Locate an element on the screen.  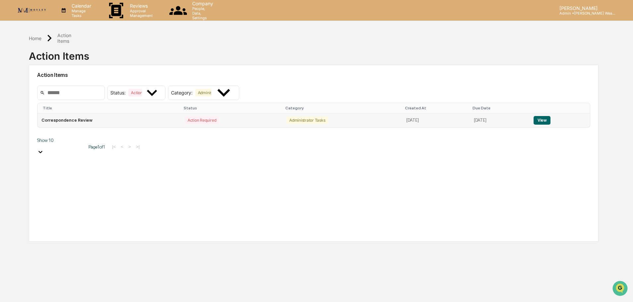
a: Powered byPylon is located at coordinates (63, 115).